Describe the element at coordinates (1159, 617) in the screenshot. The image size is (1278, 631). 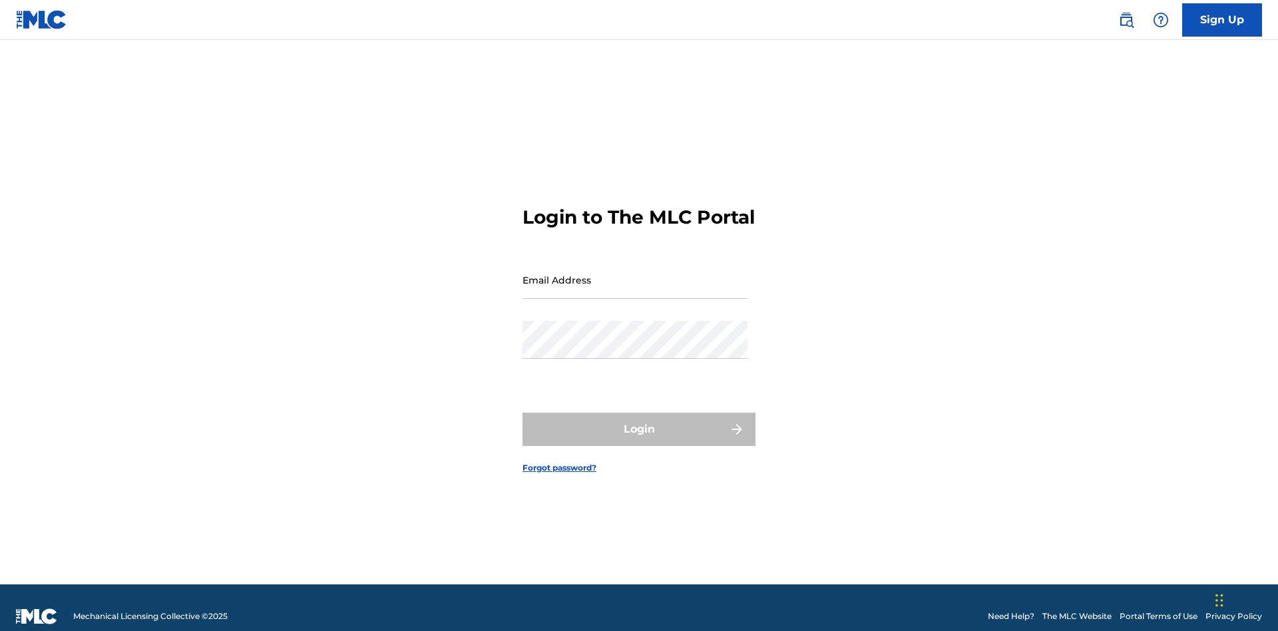
I see `a: Portal Terms of Use` at that location.